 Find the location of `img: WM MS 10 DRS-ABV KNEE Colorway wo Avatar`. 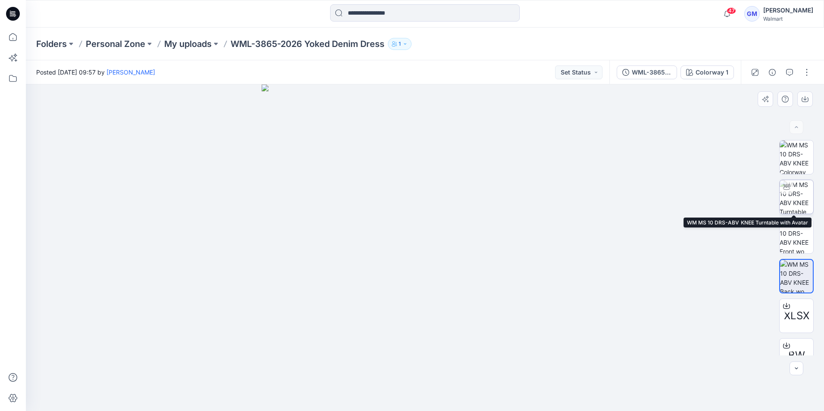

img: WM MS 10 DRS-ABV KNEE Colorway wo Avatar is located at coordinates (796, 157).